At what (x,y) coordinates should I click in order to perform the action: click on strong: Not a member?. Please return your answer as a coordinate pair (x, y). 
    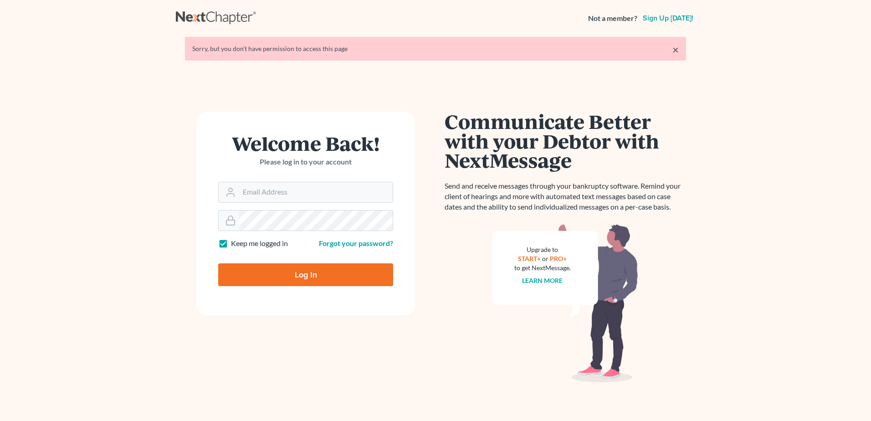
    Looking at the image, I should click on (613, 18).